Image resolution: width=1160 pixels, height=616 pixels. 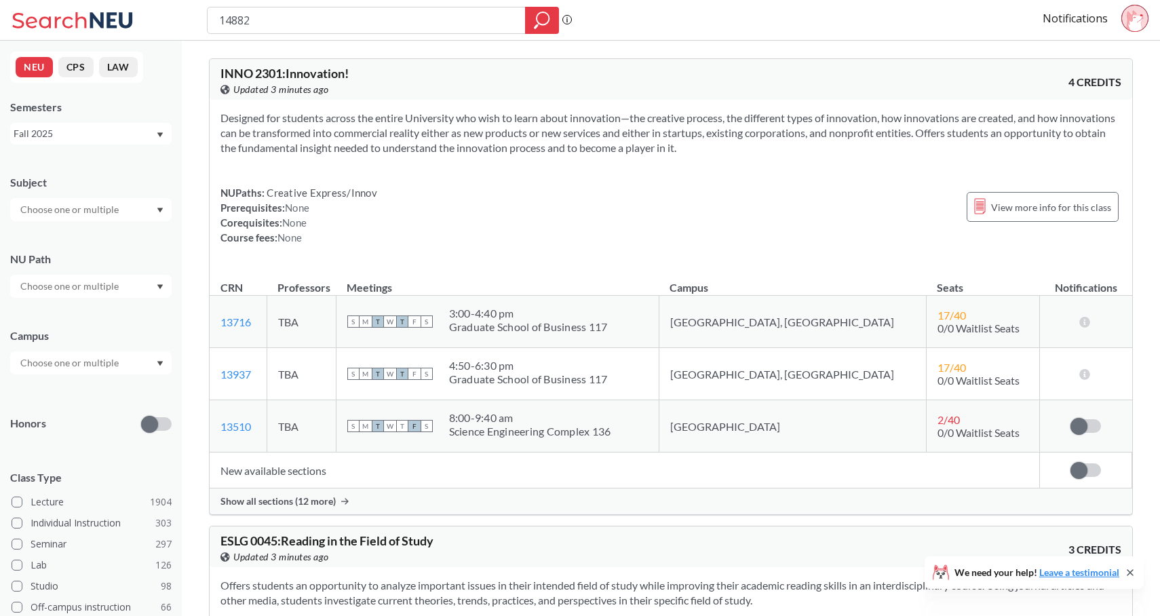 What do you see at coordinates (321, 193) in the screenshot?
I see `span: Creative Express/Innov` at bounding box center [321, 193].